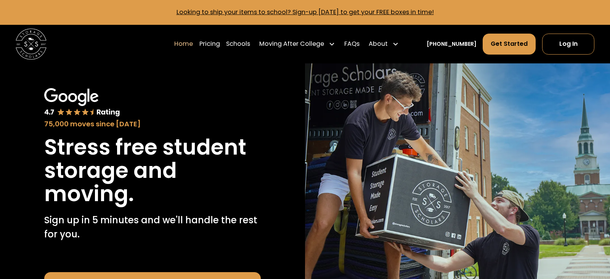 This screenshot has width=610, height=279. Describe the element at coordinates (82, 102) in the screenshot. I see `img: Google 4.7 star rating` at that location.